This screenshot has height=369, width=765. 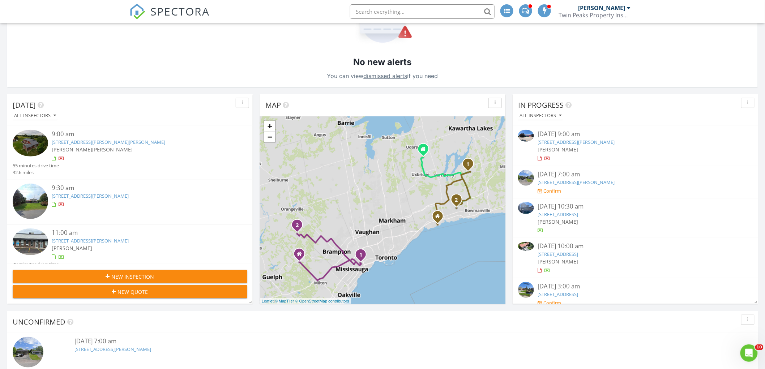 What do you see at coordinates (425, 151) in the screenshot?
I see `div: 389 Brock Concession Rd 2, Sunderland ON L0C 1H0` at bounding box center [425, 151].